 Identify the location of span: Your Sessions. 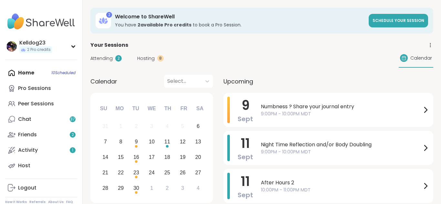
(109, 45).